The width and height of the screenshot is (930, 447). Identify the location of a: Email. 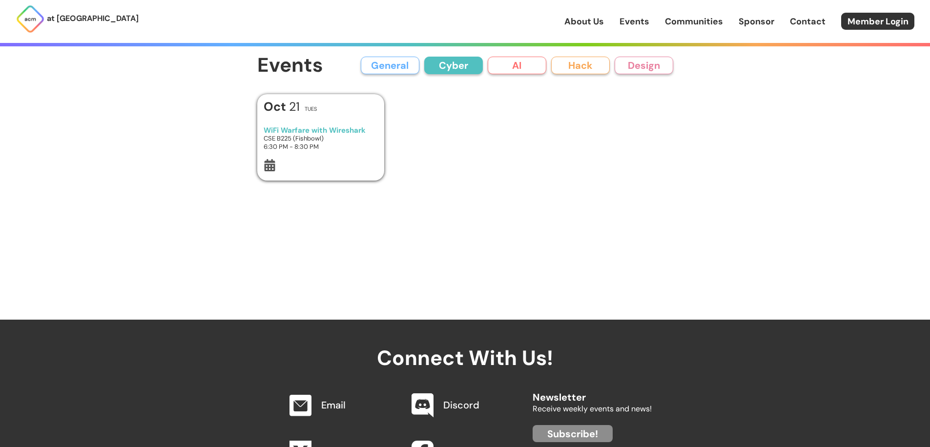
(333, 405).